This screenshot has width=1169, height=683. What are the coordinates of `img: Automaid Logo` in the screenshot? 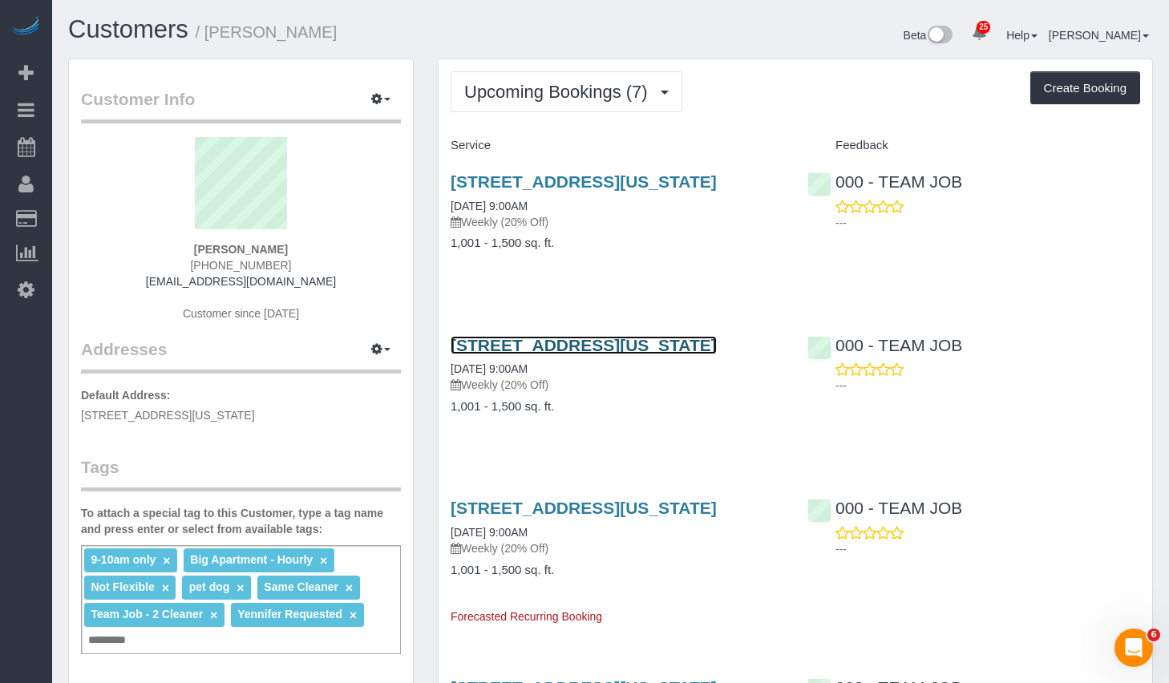 It's located at (26, 27).